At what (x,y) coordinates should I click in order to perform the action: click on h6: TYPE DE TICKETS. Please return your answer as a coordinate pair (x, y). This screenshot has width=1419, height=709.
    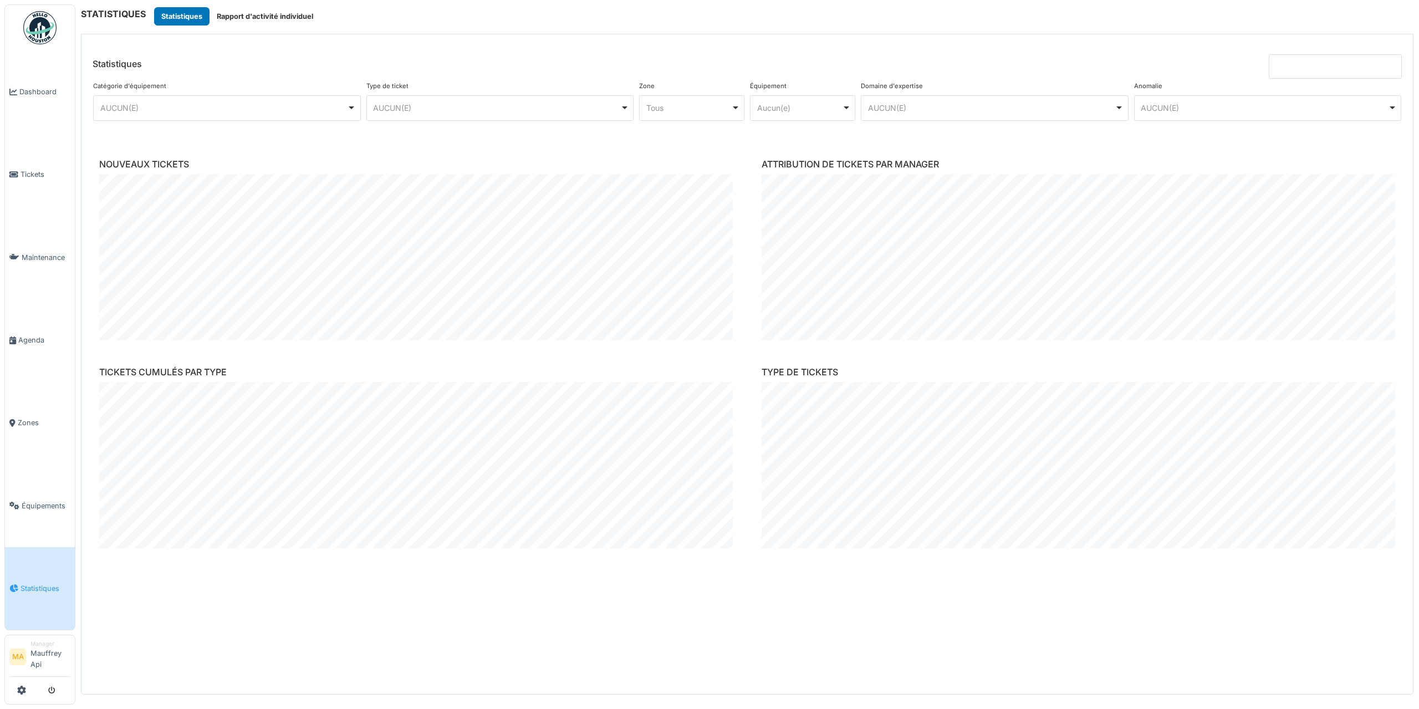
    Looking at the image, I should click on (1078, 372).